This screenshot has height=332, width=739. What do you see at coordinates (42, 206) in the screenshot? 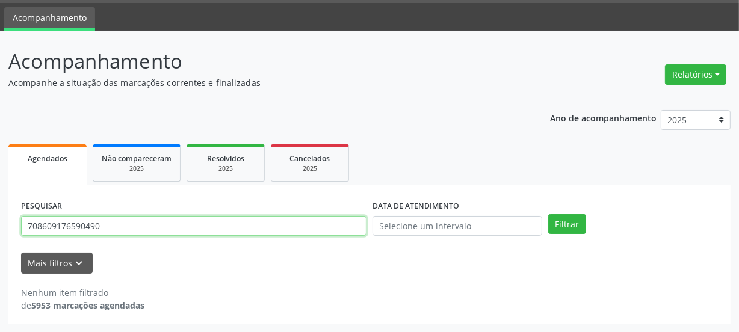
I see `label: PESQUISAR` at bounding box center [42, 206].